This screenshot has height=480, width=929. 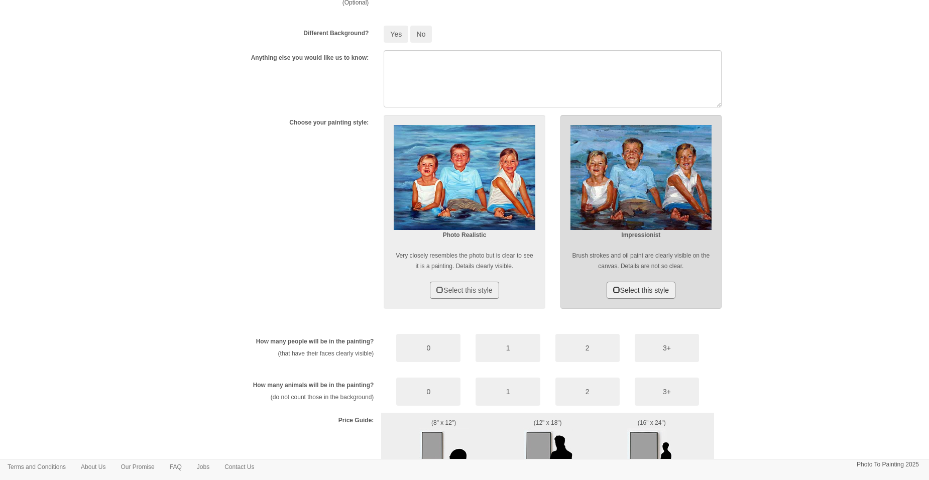 I want to click on p: Brush strokes and oil paint are clearly visible on the canvas. Details are not so clear., so click(x=641, y=261).